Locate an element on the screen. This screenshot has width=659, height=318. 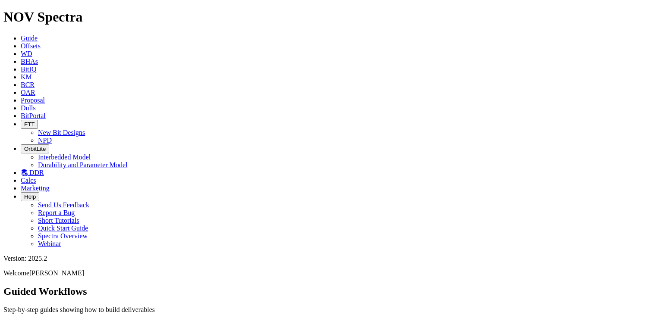
a: KM is located at coordinates (26, 77).